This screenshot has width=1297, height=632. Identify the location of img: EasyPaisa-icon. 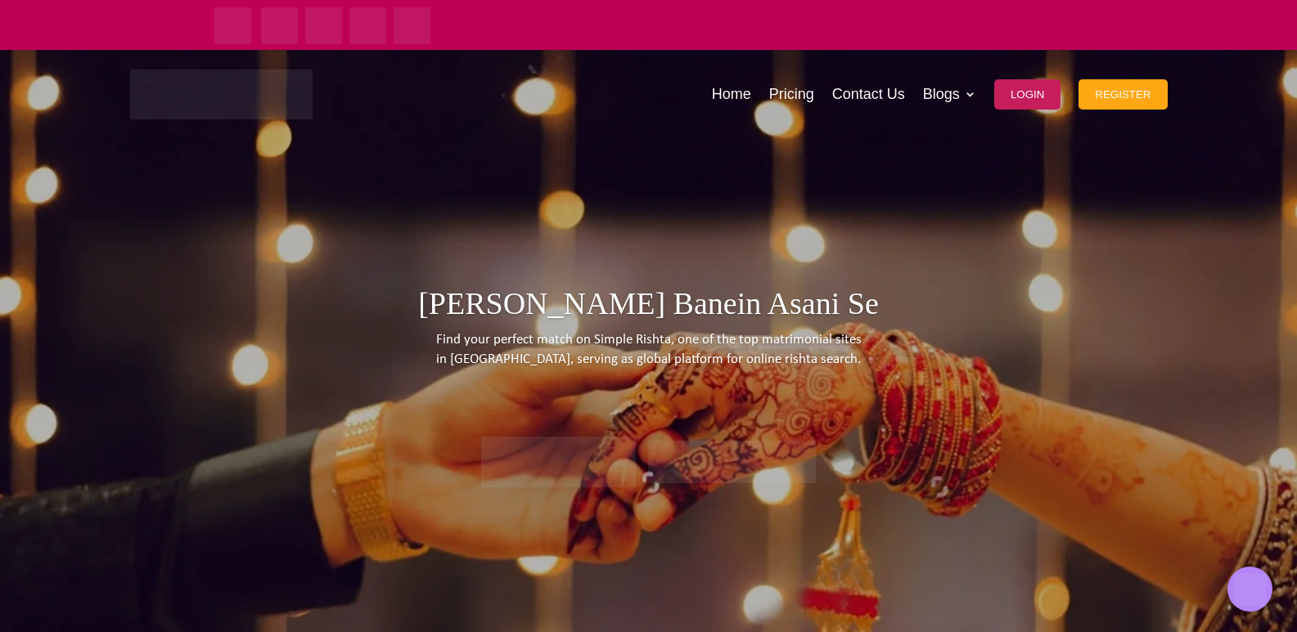
(279, 25).